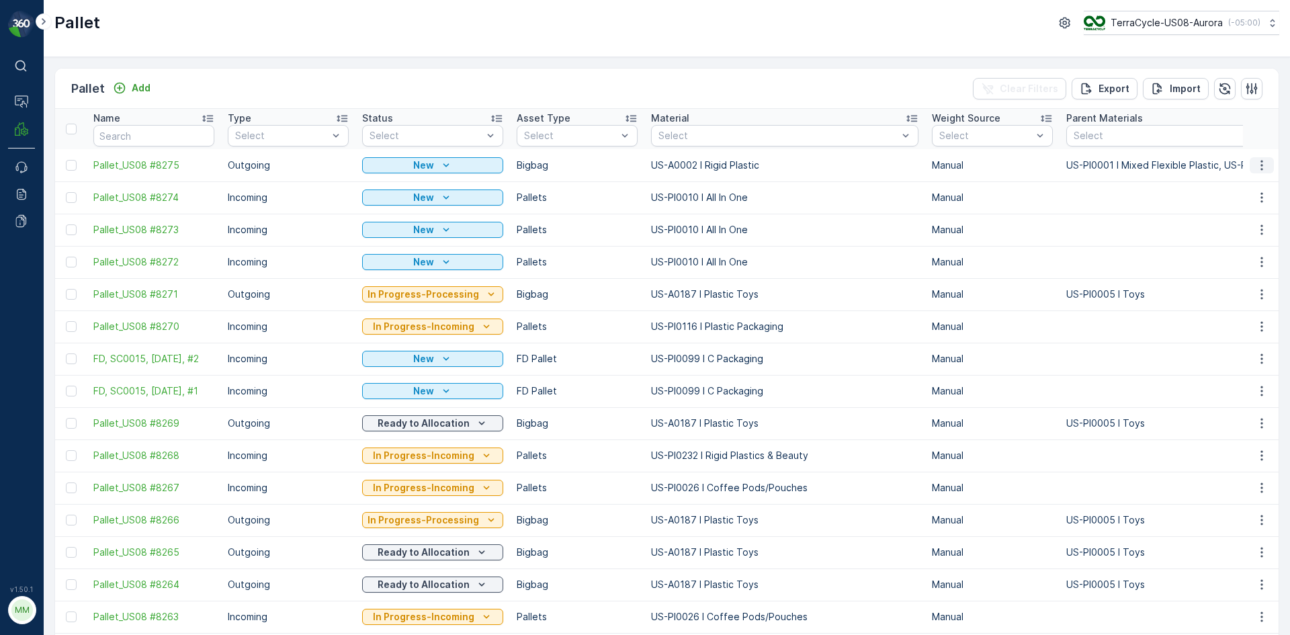  Describe the element at coordinates (784, 197) in the screenshot. I see `p: US-PI0010 I All In One` at that location.